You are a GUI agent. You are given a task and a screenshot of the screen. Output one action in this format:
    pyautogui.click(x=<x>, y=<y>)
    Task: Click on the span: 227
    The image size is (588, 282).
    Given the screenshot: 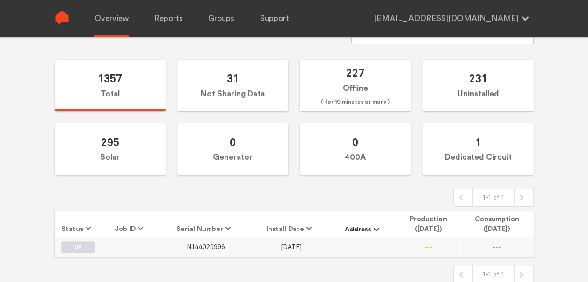 What is the action you would take?
    pyautogui.click(x=355, y=73)
    